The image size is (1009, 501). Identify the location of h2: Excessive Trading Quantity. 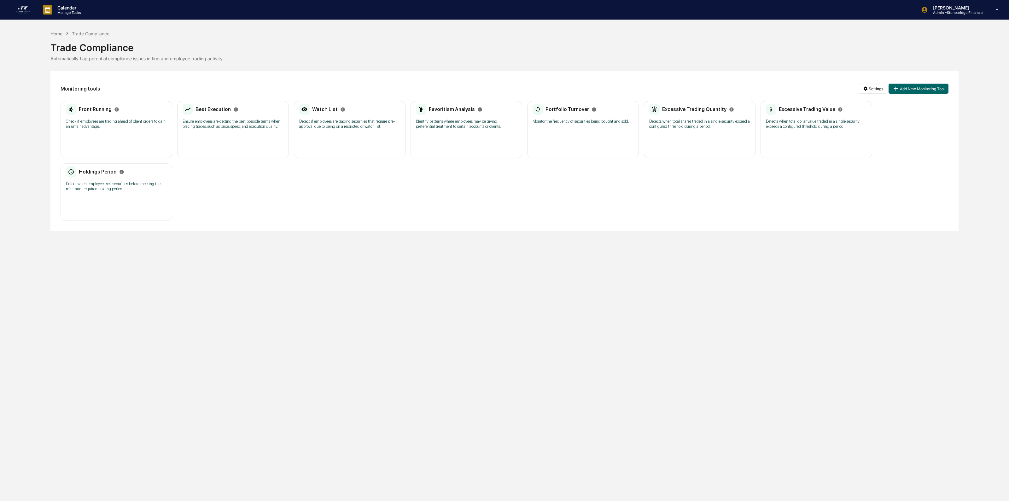
(695, 109).